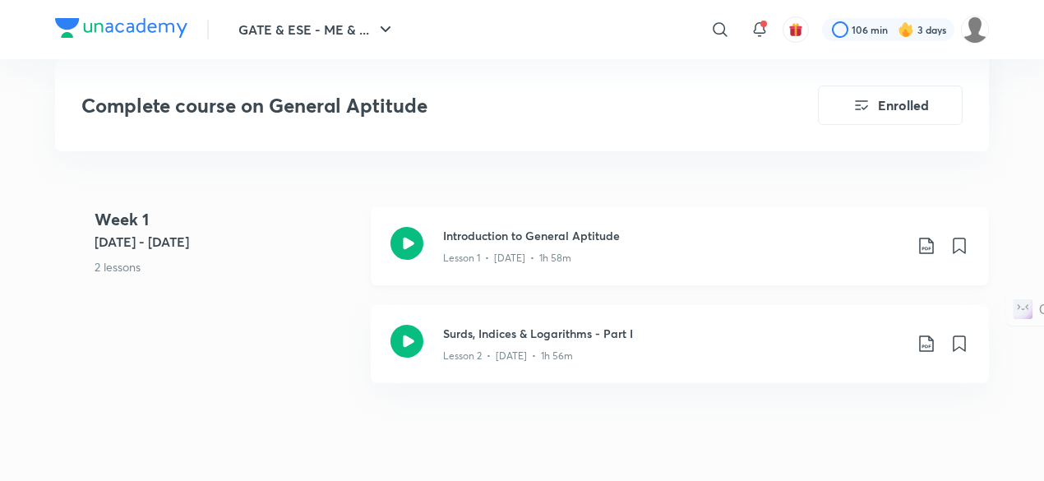 This screenshot has height=481, width=1044. What do you see at coordinates (796, 30) in the screenshot?
I see `button: avatar` at bounding box center [796, 30].